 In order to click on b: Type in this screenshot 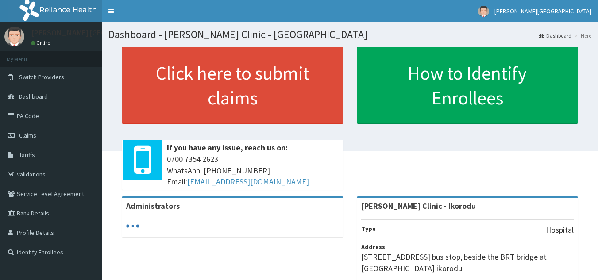, I will do `click(368, 229)`.